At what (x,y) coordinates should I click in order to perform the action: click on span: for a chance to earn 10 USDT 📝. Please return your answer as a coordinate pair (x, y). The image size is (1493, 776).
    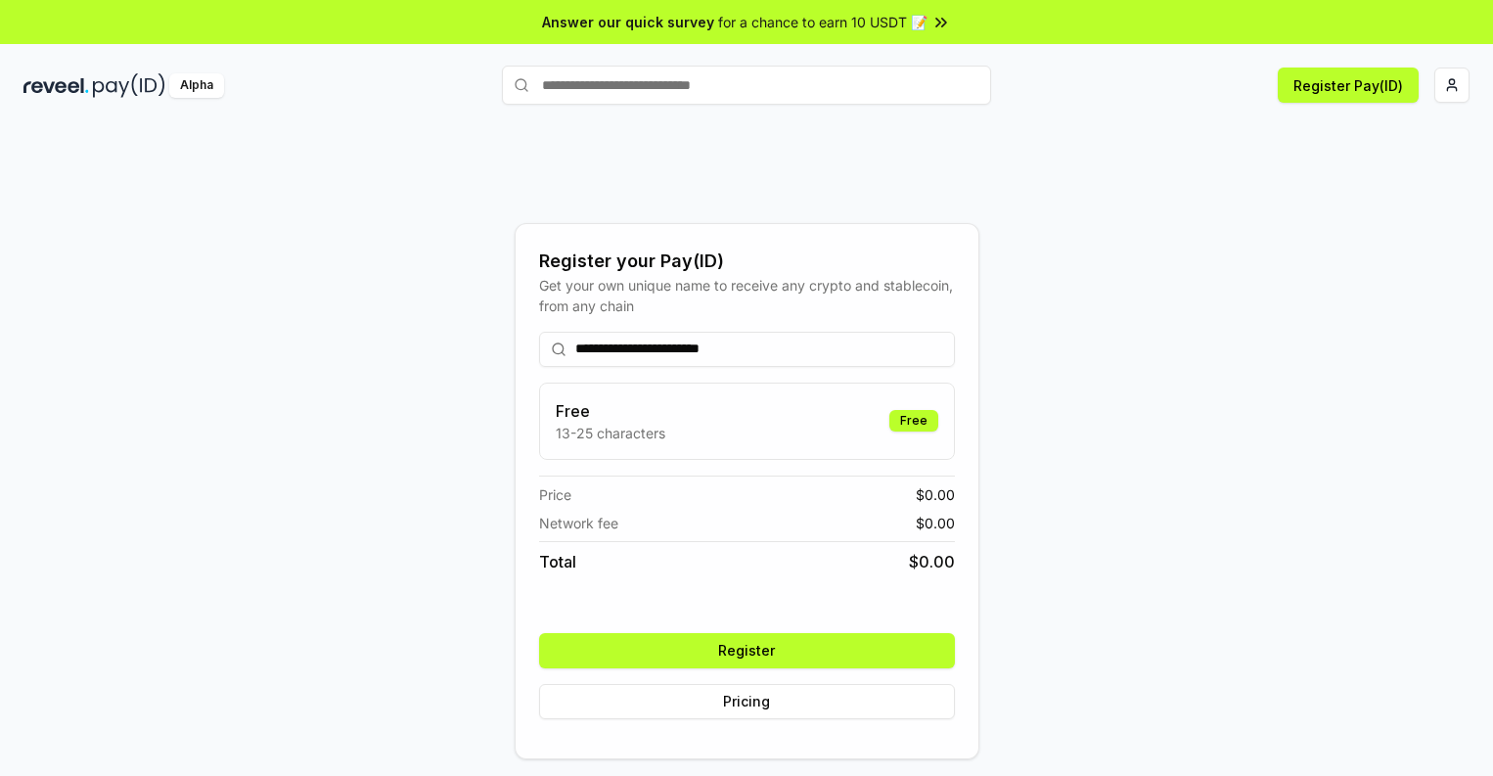
    Looking at the image, I should click on (823, 22).